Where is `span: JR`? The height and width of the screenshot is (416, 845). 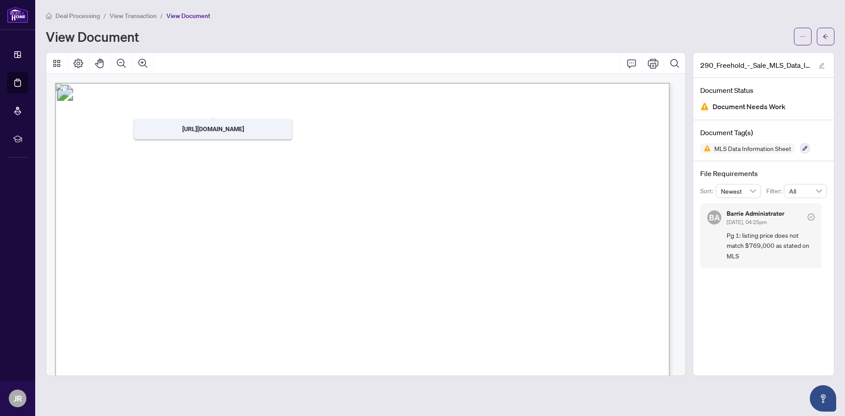
span: JR is located at coordinates (18, 398).